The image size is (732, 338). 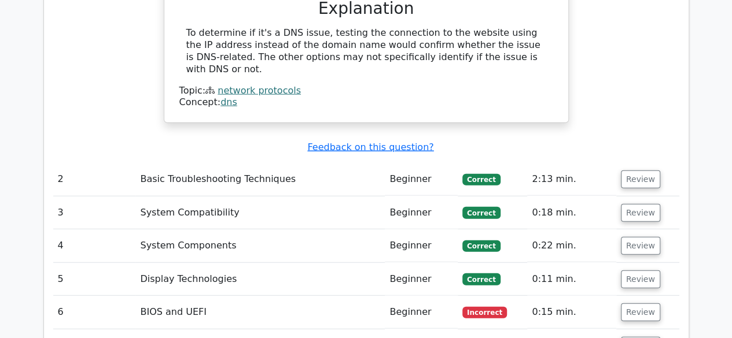 I want to click on td: 0:15 min., so click(x=571, y=312).